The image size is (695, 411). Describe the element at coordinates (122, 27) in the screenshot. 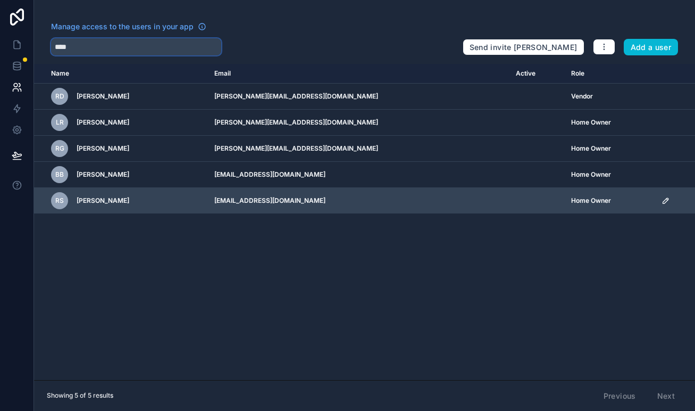

I see `span: Manage access to the users in your app` at that location.